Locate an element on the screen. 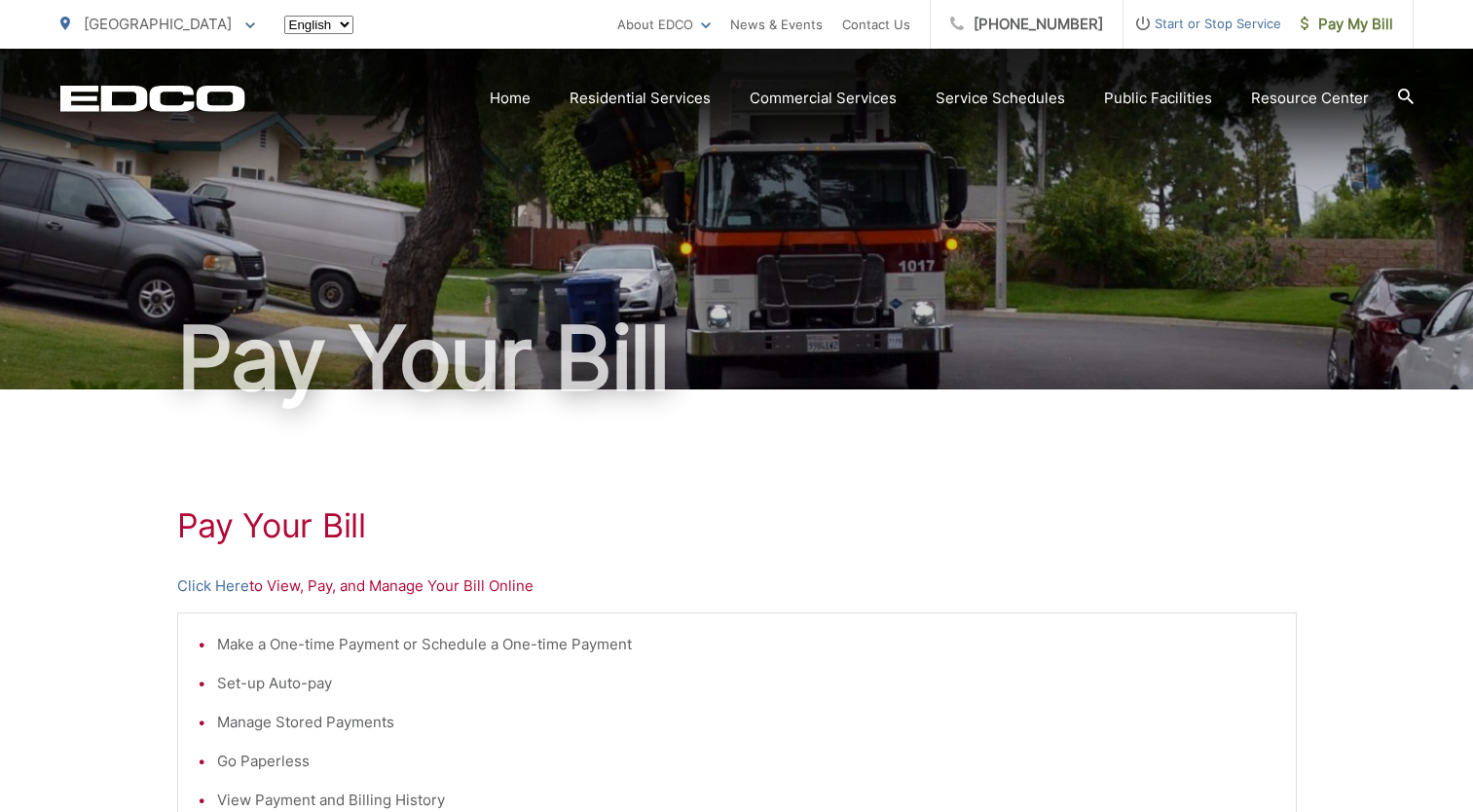  a: Home is located at coordinates (510, 99).